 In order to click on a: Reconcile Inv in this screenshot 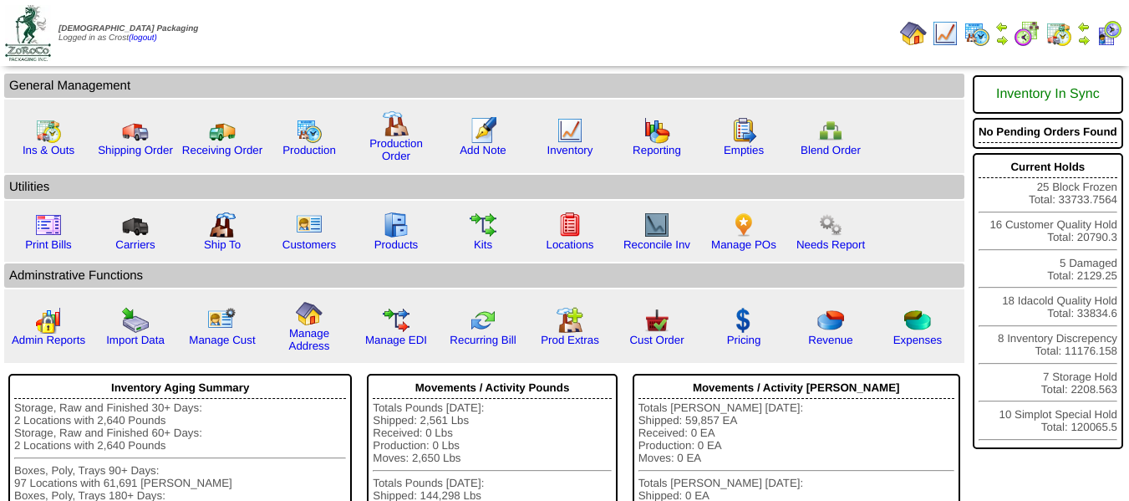, I will do `click(657, 244)`.